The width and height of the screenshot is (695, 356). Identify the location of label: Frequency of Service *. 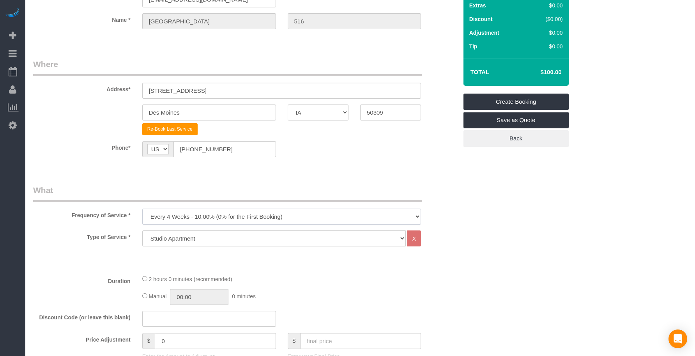
(82, 214).